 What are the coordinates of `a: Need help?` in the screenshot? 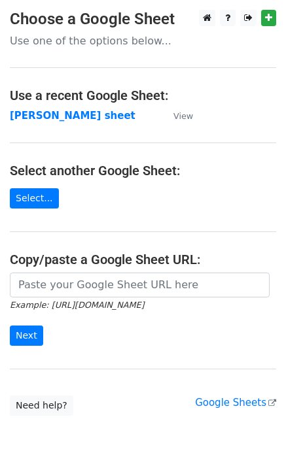 It's located at (41, 406).